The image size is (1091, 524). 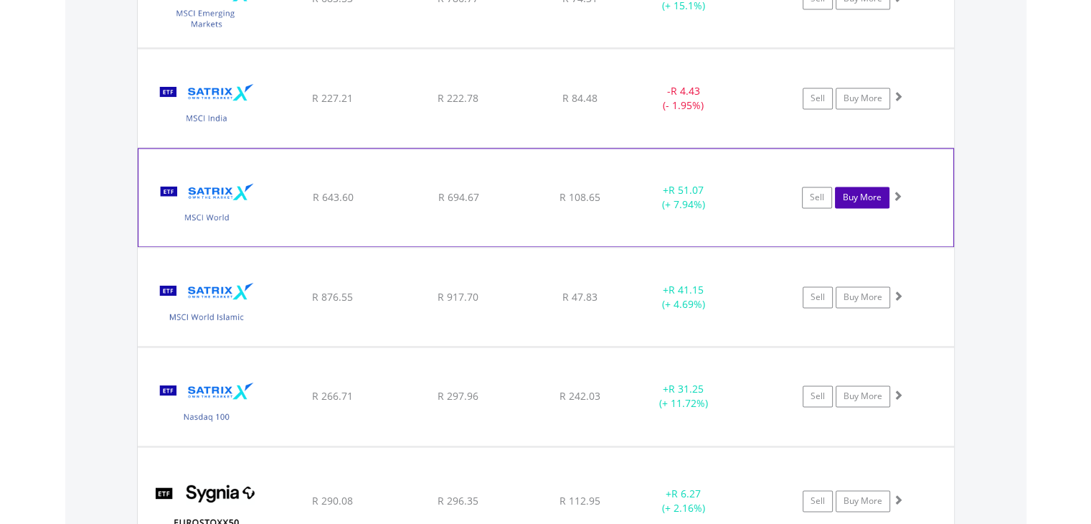 I want to click on span: R 297.96, so click(x=458, y=395).